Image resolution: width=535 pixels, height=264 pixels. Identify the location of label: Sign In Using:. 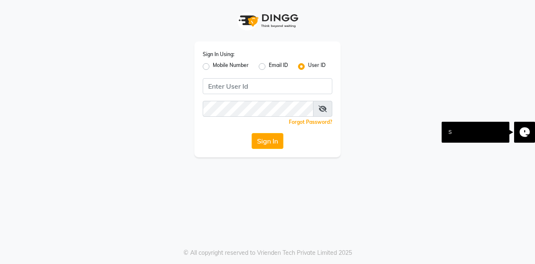
(218, 54).